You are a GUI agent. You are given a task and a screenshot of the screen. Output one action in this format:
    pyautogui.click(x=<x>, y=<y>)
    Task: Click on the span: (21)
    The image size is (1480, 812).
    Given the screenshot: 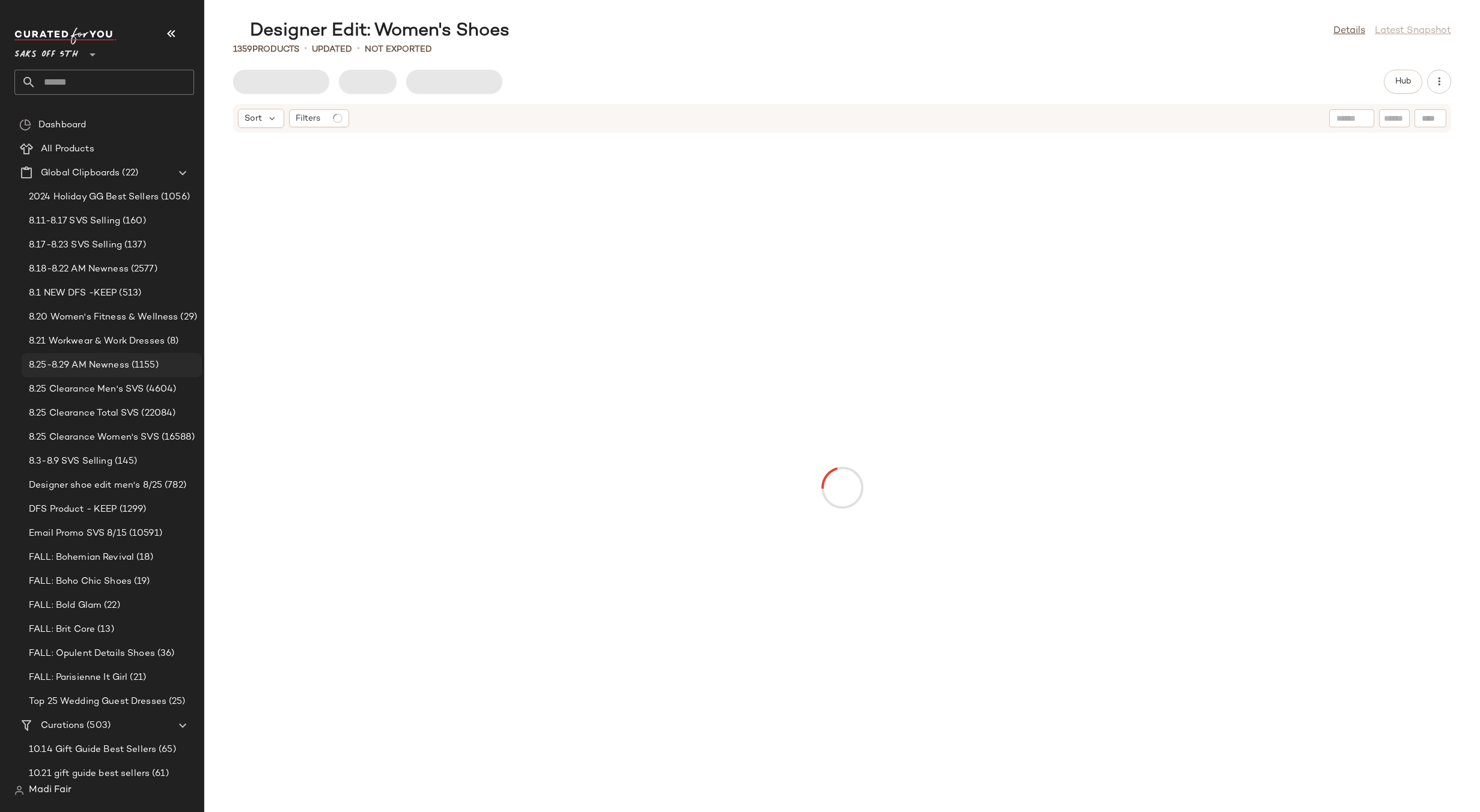 What is the action you would take?
    pyautogui.click(x=137, y=678)
    